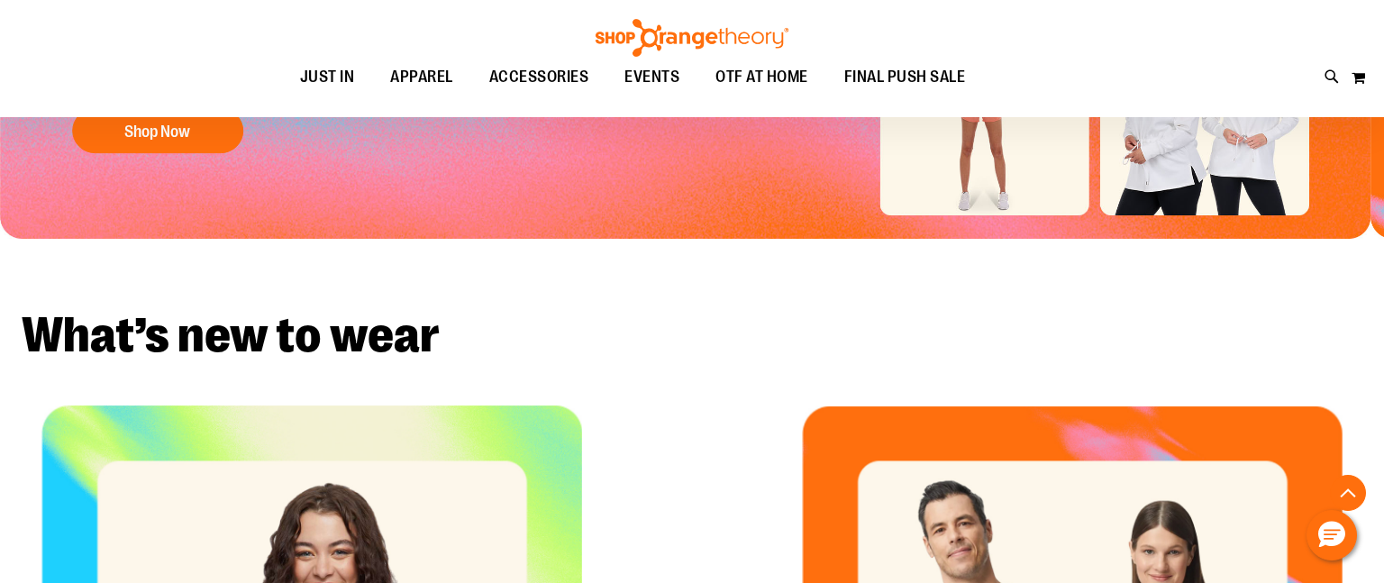  Describe the element at coordinates (539, 77) in the screenshot. I see `a: ACCESSORIES` at that location.